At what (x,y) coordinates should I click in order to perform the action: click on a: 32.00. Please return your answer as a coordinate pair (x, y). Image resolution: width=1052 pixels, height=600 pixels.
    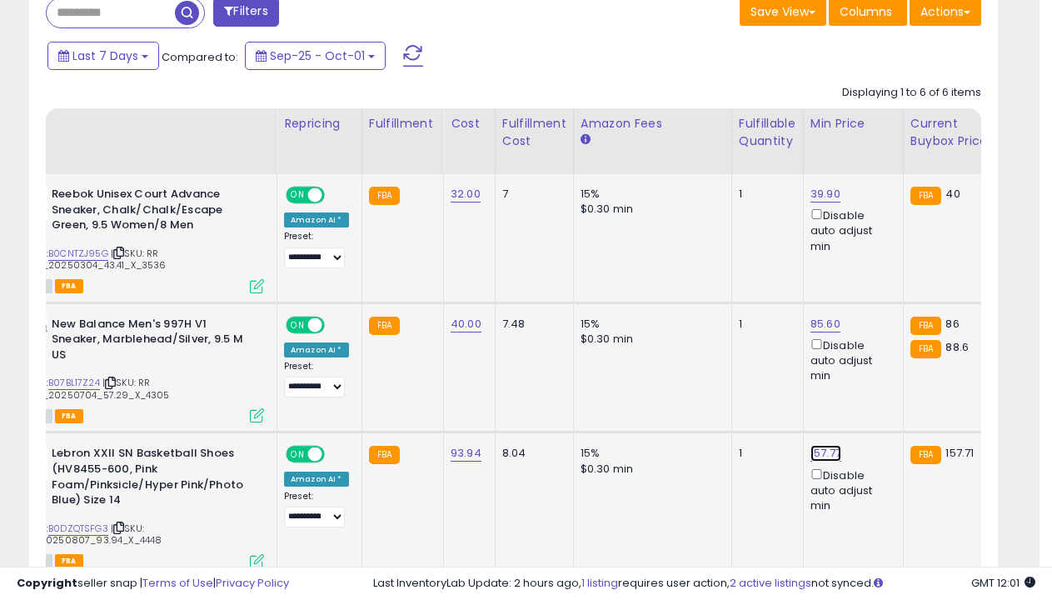
    Looking at the image, I should click on (466, 194).